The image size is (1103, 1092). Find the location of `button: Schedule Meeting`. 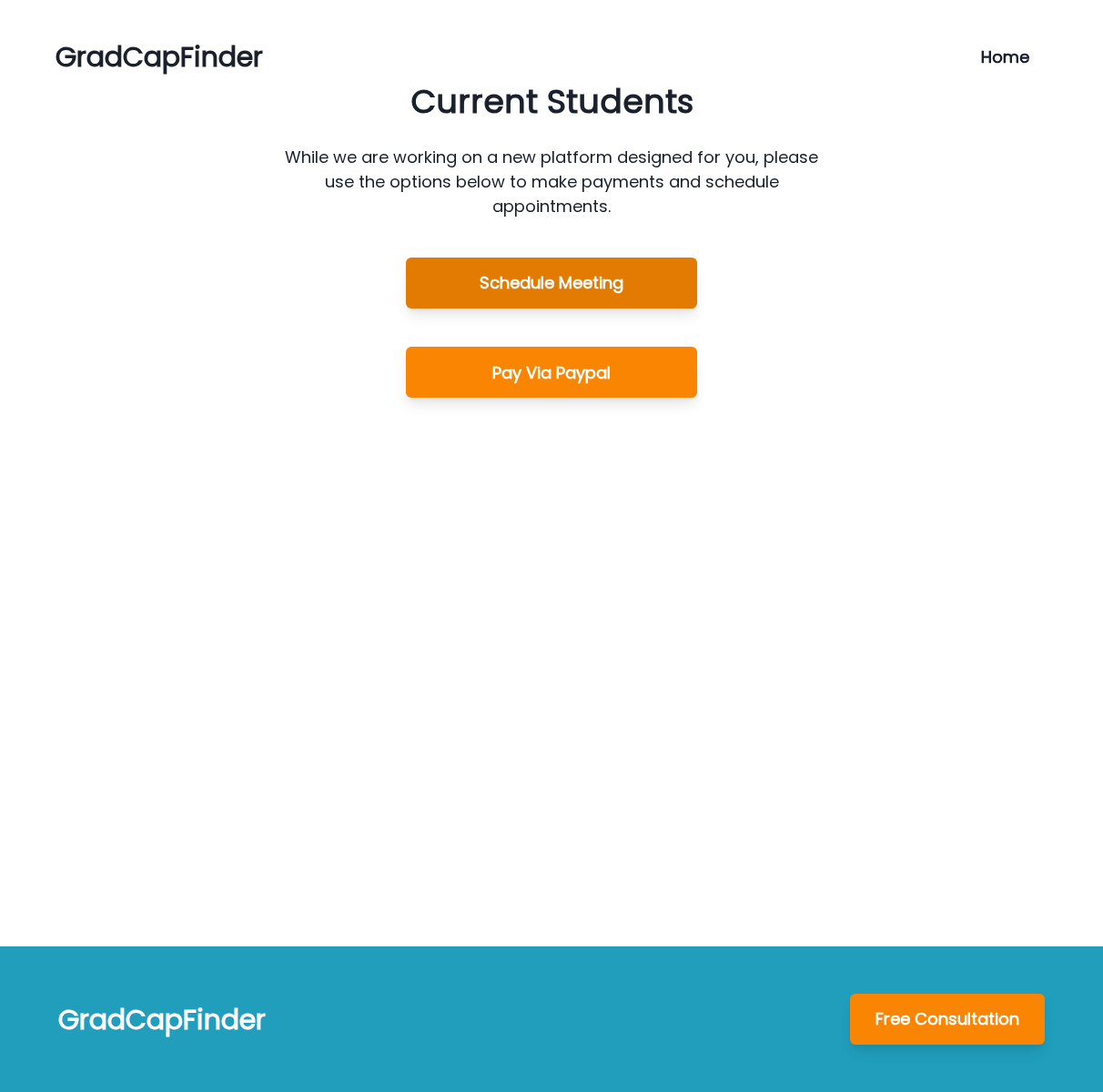

button: Schedule Meeting is located at coordinates (552, 283).